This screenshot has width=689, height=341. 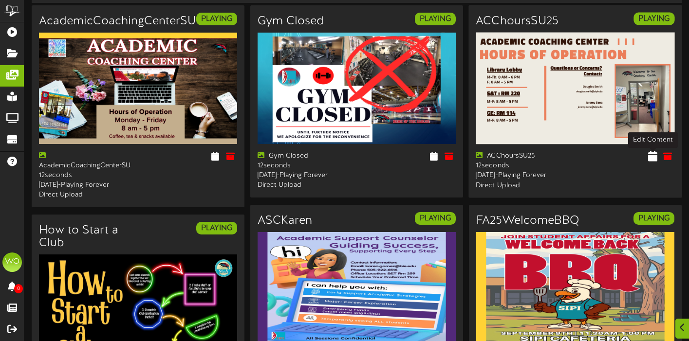 I want to click on div: AcademicCoachingCenterSU, so click(x=85, y=161).